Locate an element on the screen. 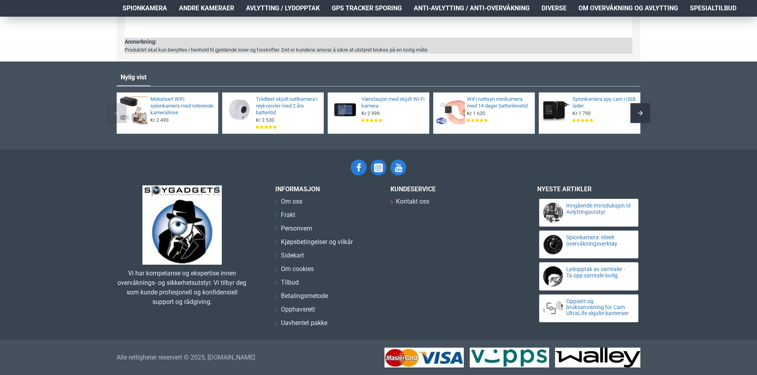  a: Sidekart is located at coordinates (289, 257).